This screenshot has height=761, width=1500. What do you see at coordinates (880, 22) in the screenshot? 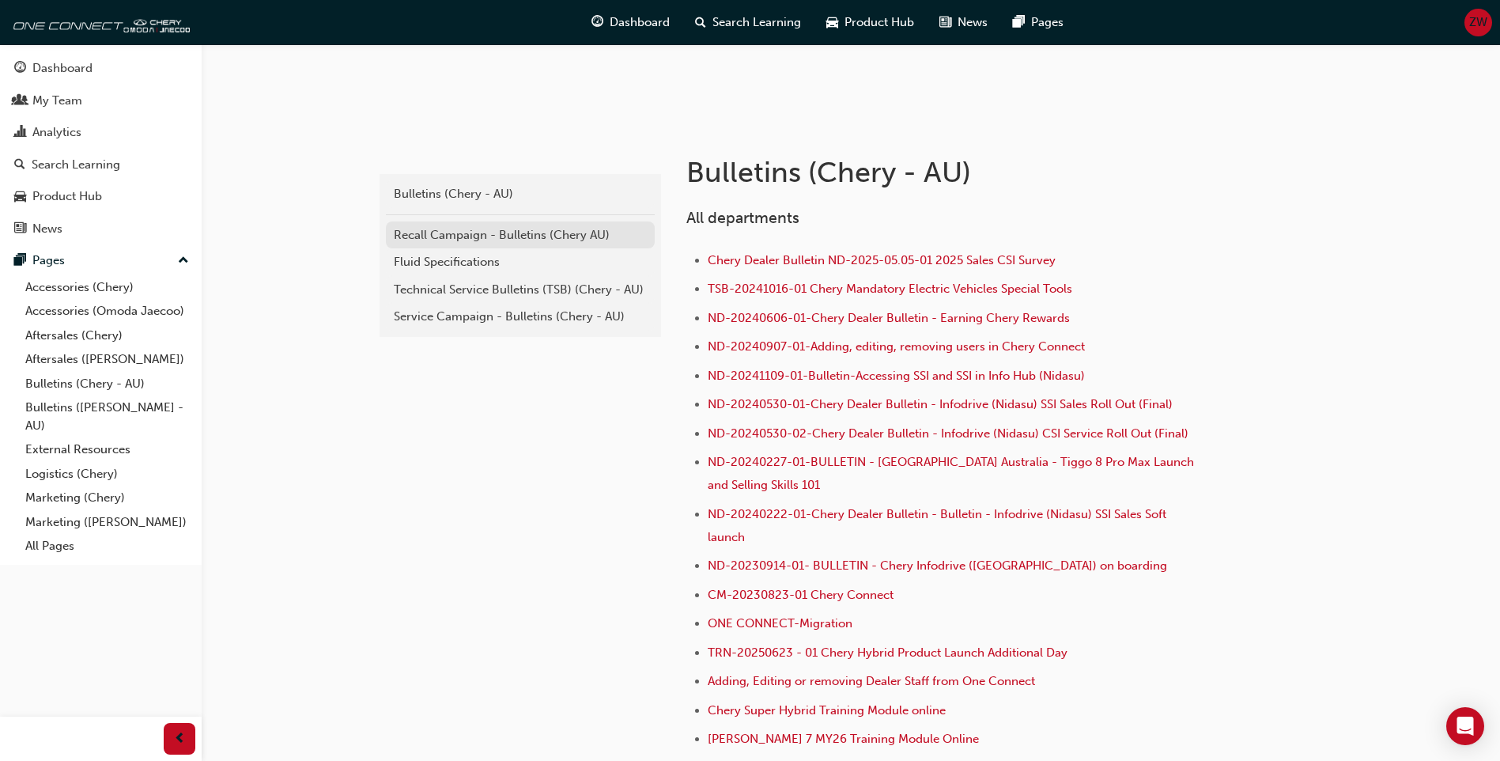
I see `span: Product Hub` at bounding box center [880, 22].